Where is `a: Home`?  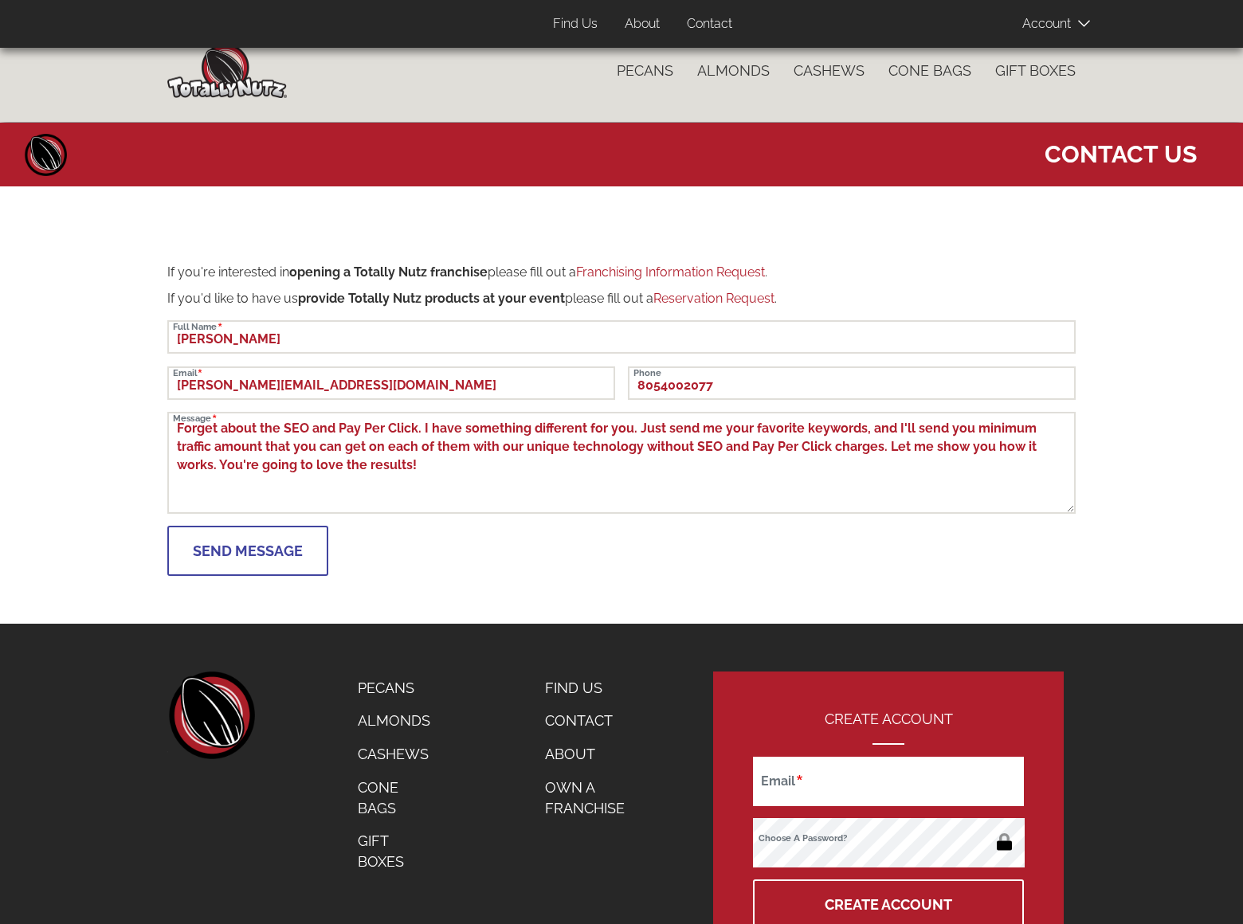 a: Home is located at coordinates (46, 155).